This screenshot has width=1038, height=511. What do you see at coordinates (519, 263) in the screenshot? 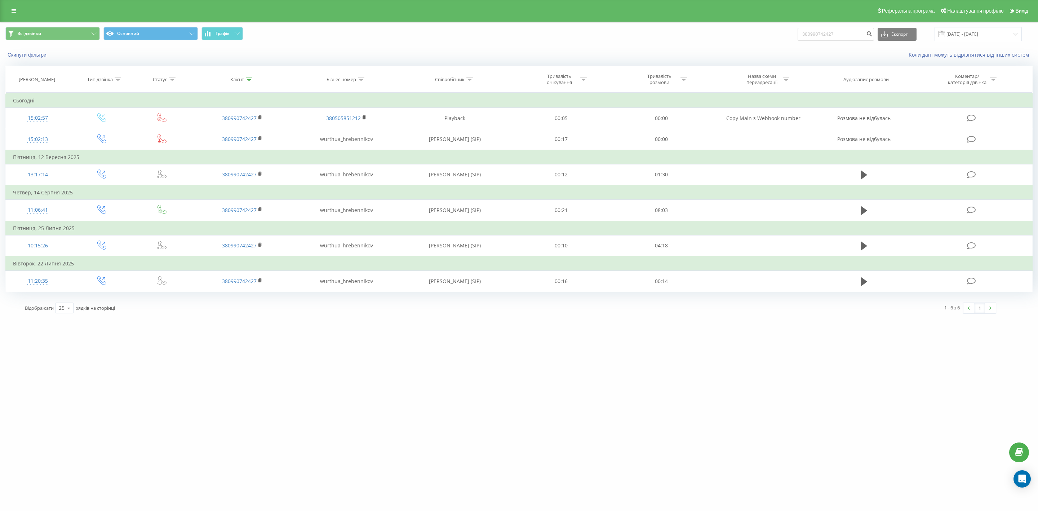
I see `td: Вівторок, 22 Липня 2025` at bounding box center [519, 263].